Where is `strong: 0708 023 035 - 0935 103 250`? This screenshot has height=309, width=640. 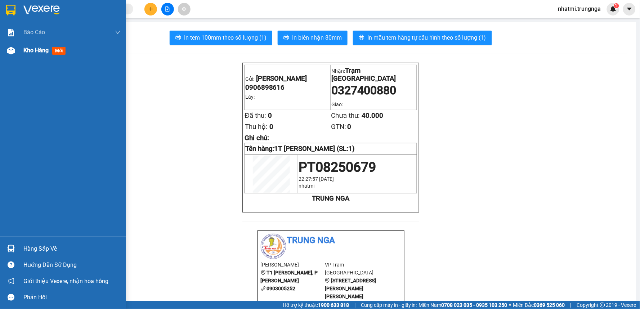
strong: 0708 023 035 - 0935 103 250 is located at coordinates (474, 305).